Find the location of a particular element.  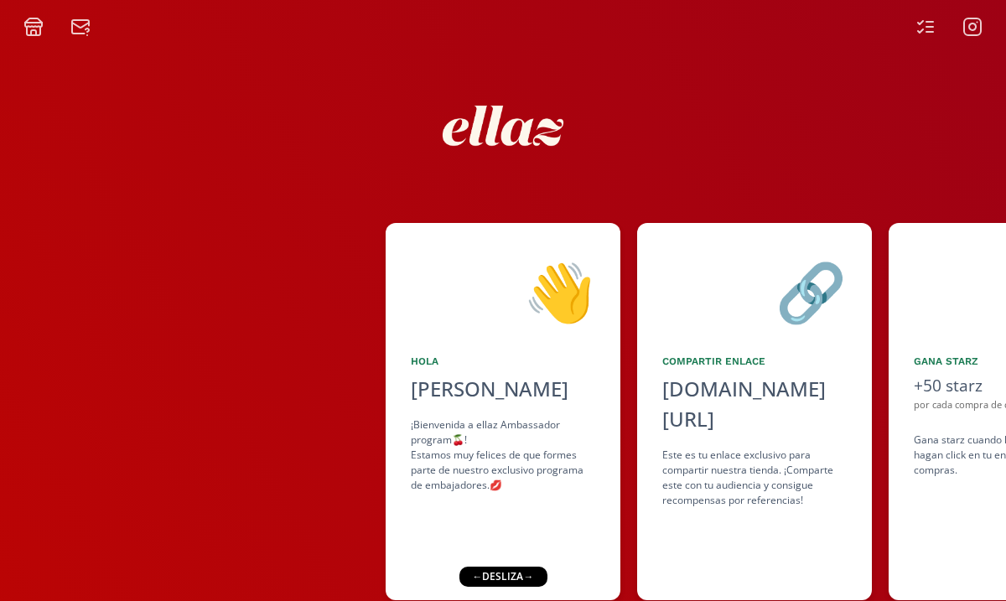

img: nKmKAABZpYV7 is located at coordinates (503, 126).